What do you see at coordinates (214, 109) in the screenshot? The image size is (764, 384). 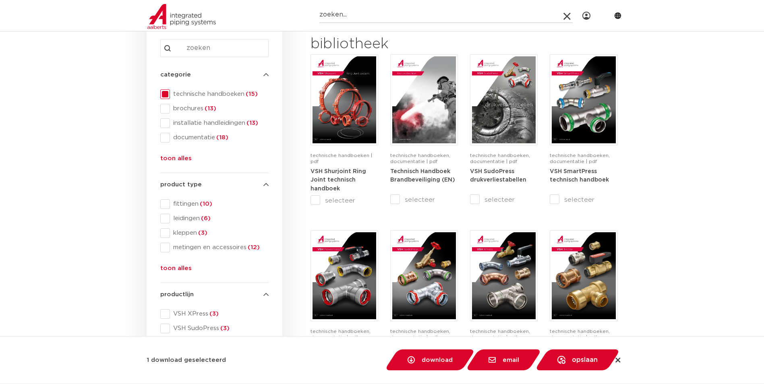 I see `div: brochures(13)` at bounding box center [214, 109].